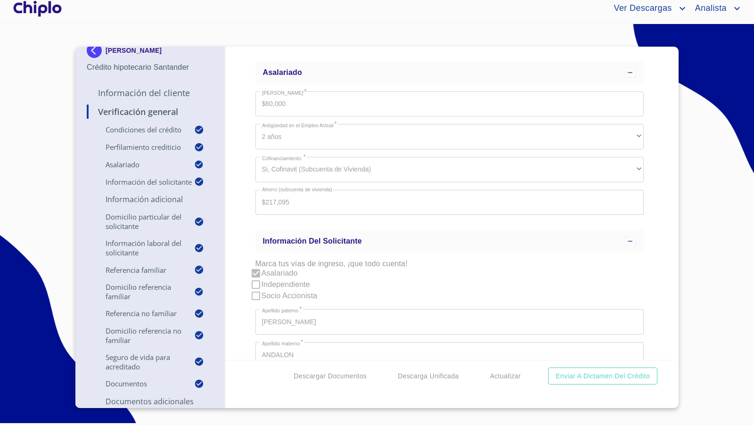 Image resolution: width=754 pixels, height=425 pixels. I want to click on span: Socio Accionista, so click(289, 296).